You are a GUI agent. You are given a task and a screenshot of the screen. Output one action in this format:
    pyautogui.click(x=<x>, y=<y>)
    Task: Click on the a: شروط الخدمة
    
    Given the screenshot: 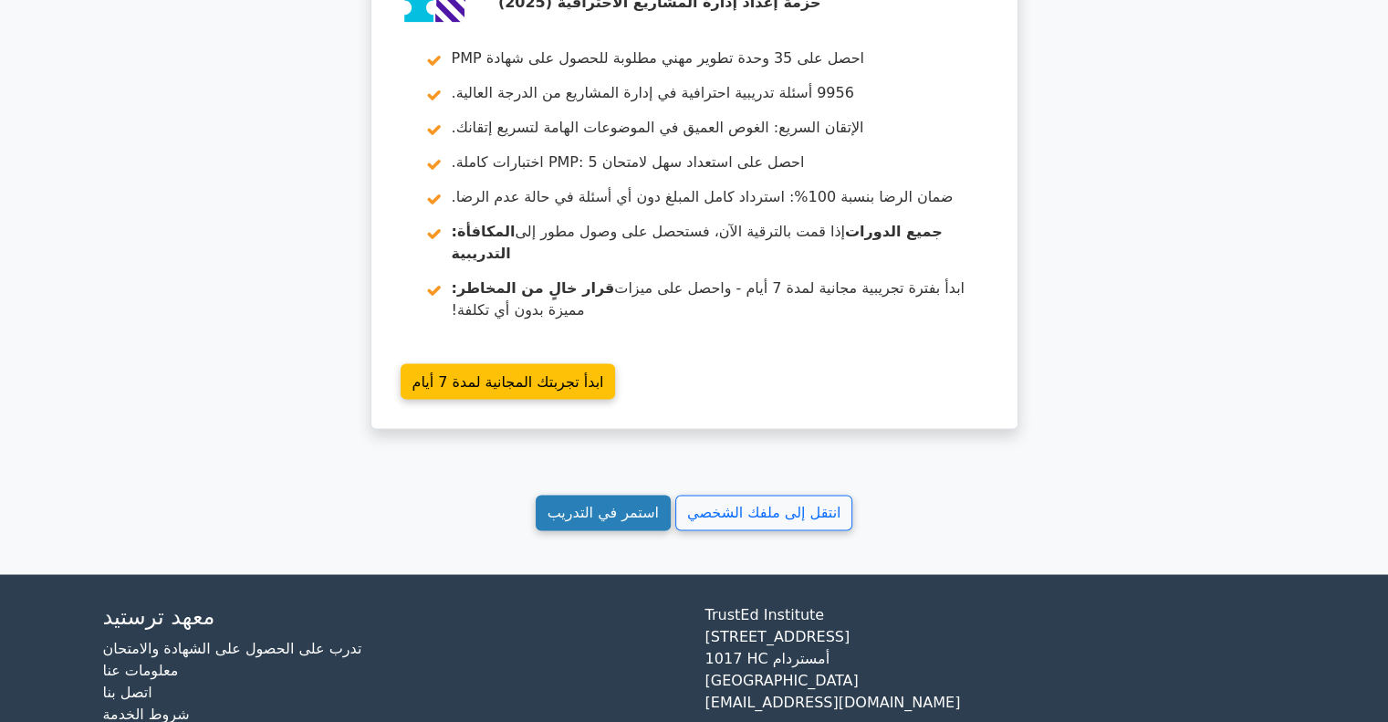 What is the action you would take?
    pyautogui.click(x=146, y=713)
    